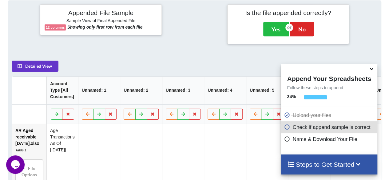  What do you see at coordinates (291, 97) in the screenshot?
I see `b: 34 %` at bounding box center [291, 97].